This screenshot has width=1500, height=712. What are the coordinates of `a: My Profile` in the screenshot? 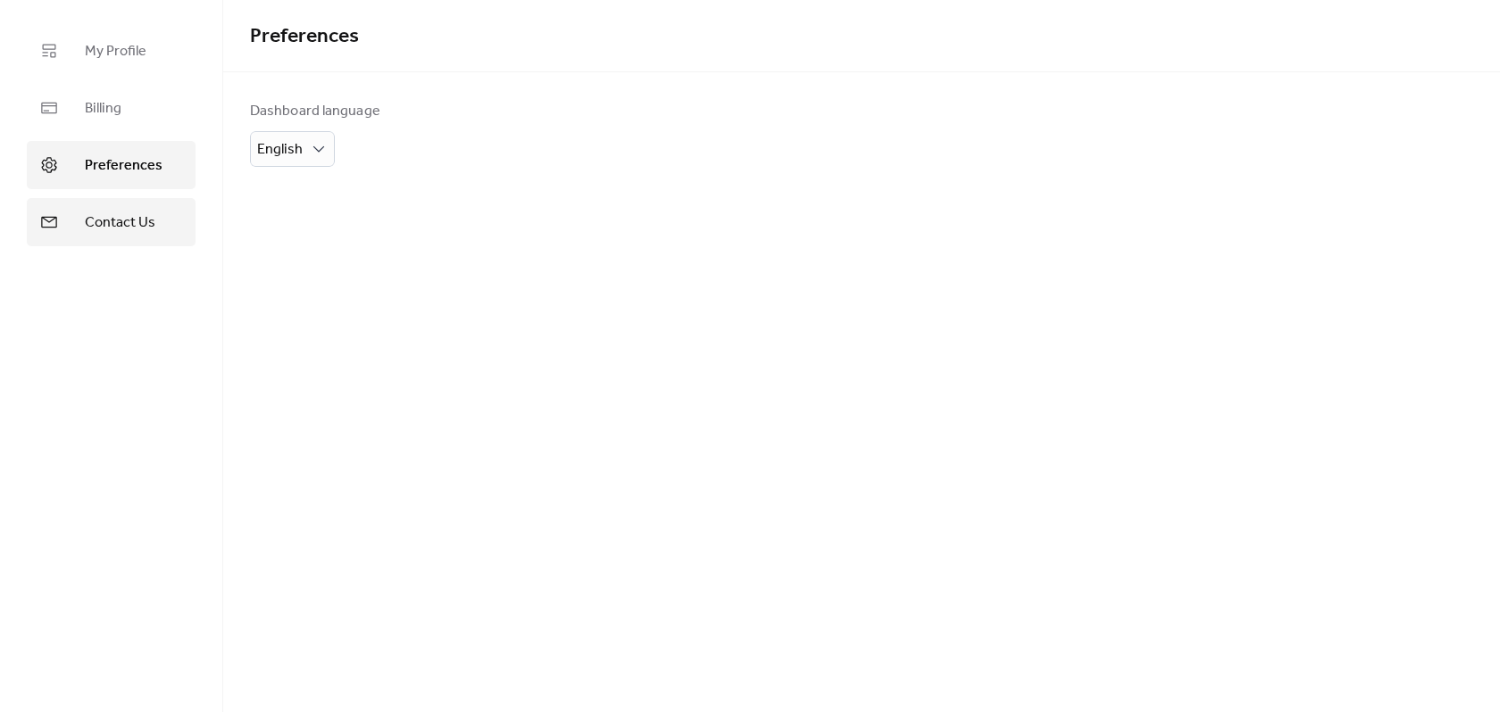 It's located at (111, 51).